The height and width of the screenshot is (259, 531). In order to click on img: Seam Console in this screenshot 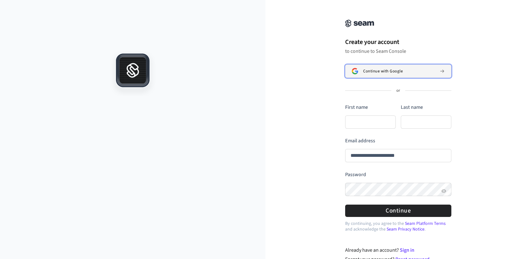, I will do `click(360, 23)`.